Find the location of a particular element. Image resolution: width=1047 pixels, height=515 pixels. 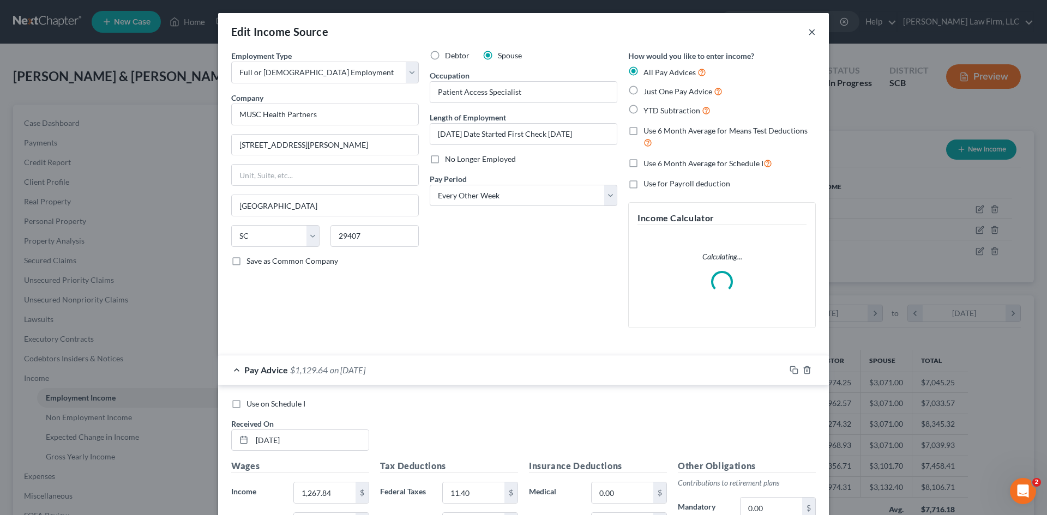

span: Save as Common Company is located at coordinates (292, 261).